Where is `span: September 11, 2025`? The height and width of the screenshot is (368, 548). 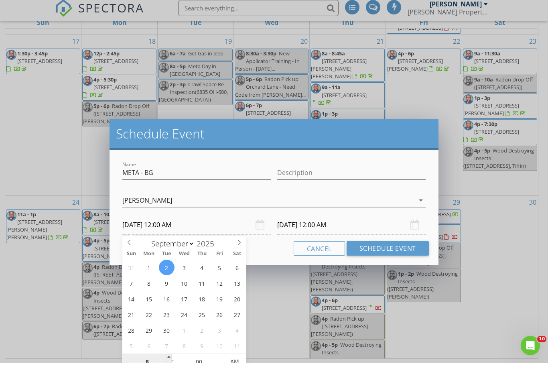
span: September 11, 2025 is located at coordinates (202, 288).